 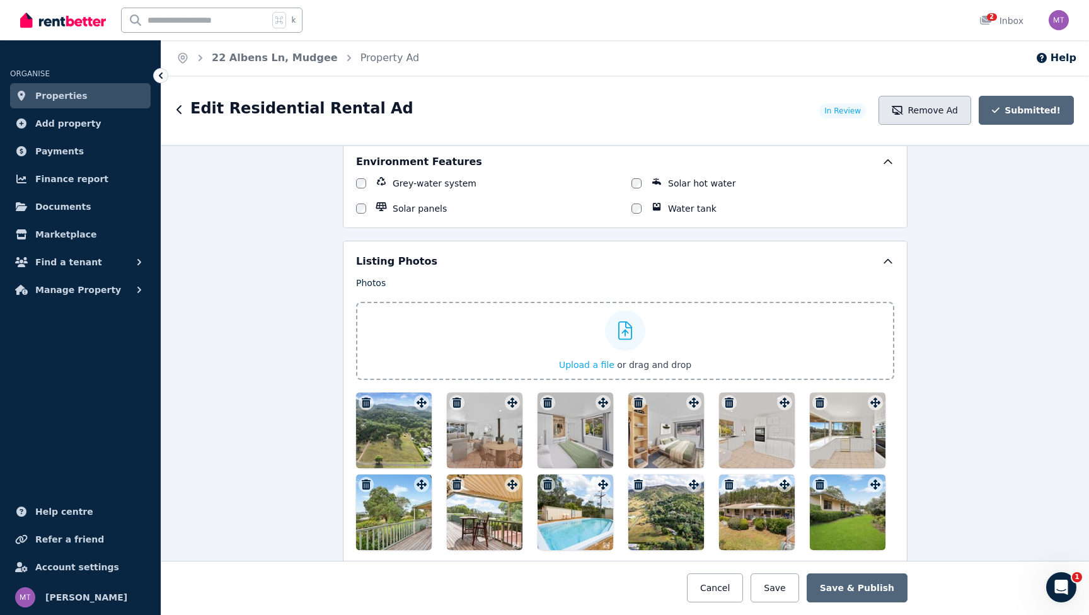 What do you see at coordinates (1001, 21) in the screenshot?
I see `div: Inbox` at bounding box center [1001, 21].